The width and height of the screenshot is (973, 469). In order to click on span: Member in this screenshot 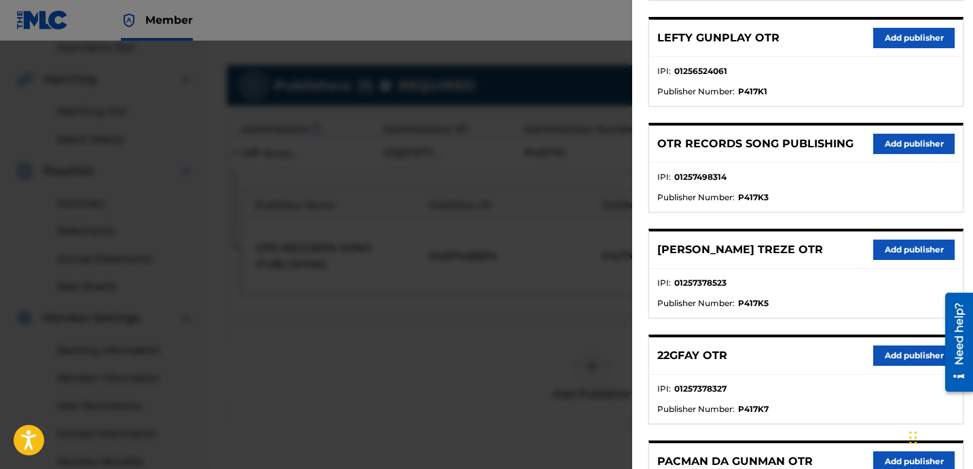, I will do `click(169, 20)`.